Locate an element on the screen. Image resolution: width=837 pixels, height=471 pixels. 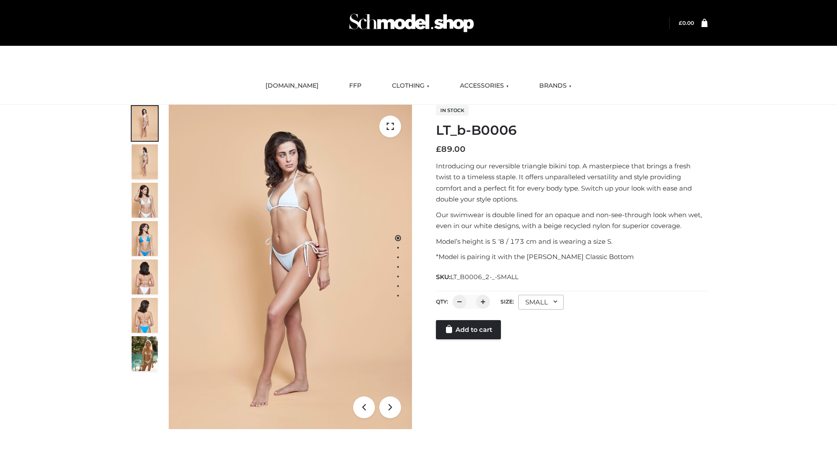
a: £0.00 is located at coordinates (686, 23).